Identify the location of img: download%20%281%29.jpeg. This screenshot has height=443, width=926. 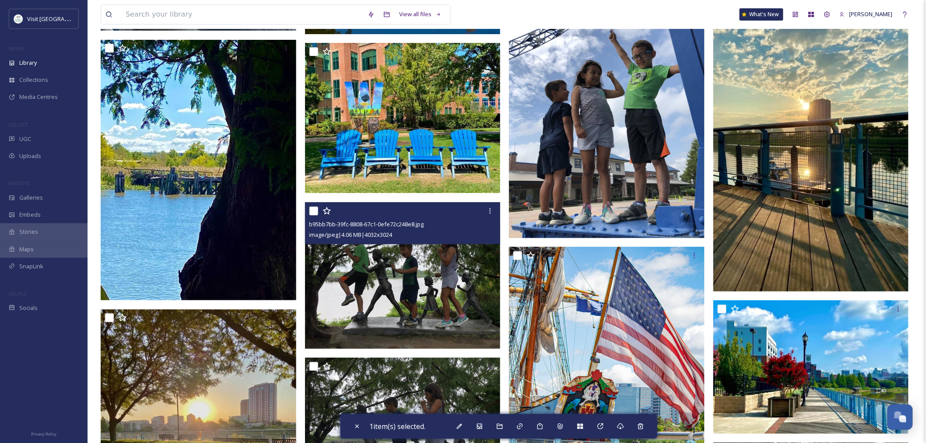
(18, 19).